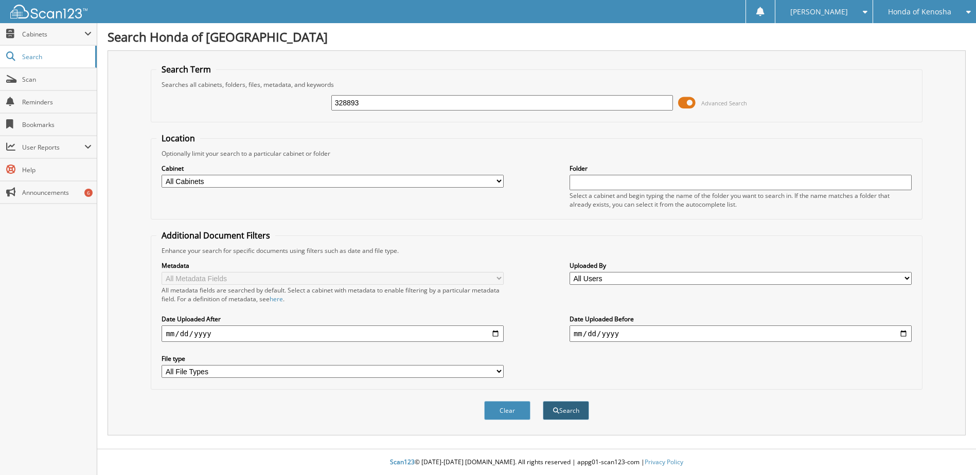 This screenshot has width=976, height=475. What do you see at coordinates (57, 125) in the screenshot?
I see `span: Bookmarks` at bounding box center [57, 125].